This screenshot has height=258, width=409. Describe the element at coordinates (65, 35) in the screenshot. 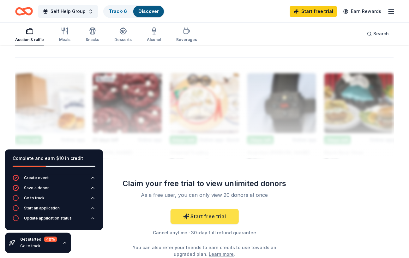

I see `button: Meals` at that location.